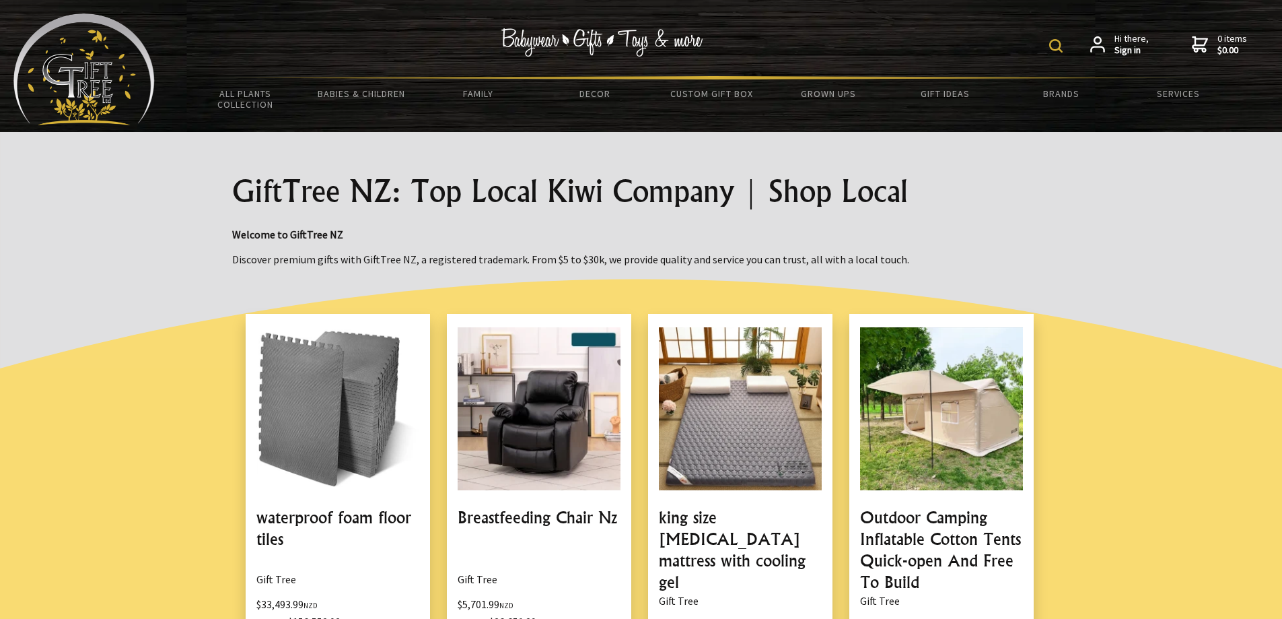 The width and height of the screenshot is (1282, 619). I want to click on h1: GiftTree NZ: Top Local Kiwi Company | Shop Local, so click(641, 191).